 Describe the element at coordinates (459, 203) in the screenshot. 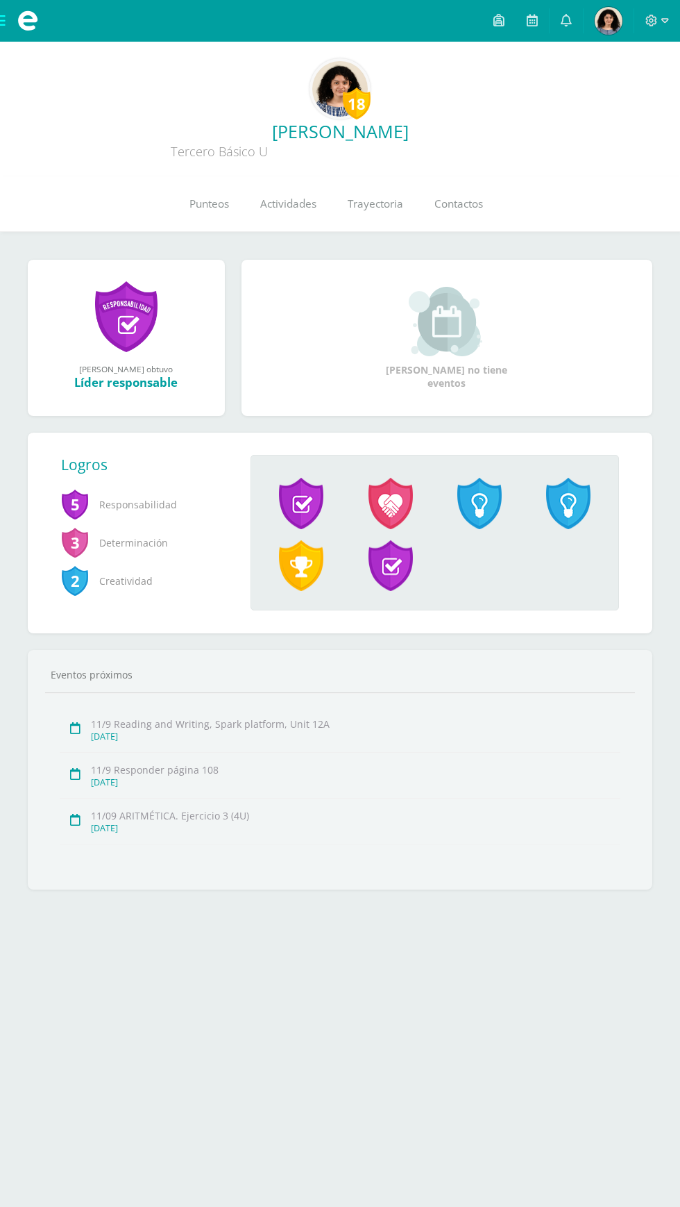

I see `span: Contactos` at that location.